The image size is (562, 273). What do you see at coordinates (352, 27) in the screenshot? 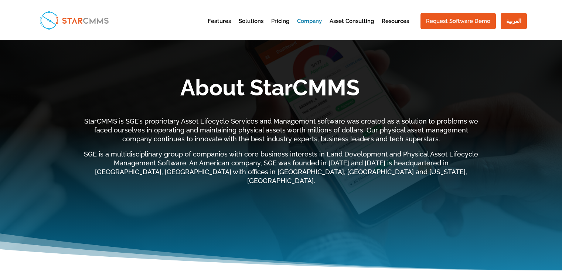
I see `a: Asset Consulting` at bounding box center [352, 27].